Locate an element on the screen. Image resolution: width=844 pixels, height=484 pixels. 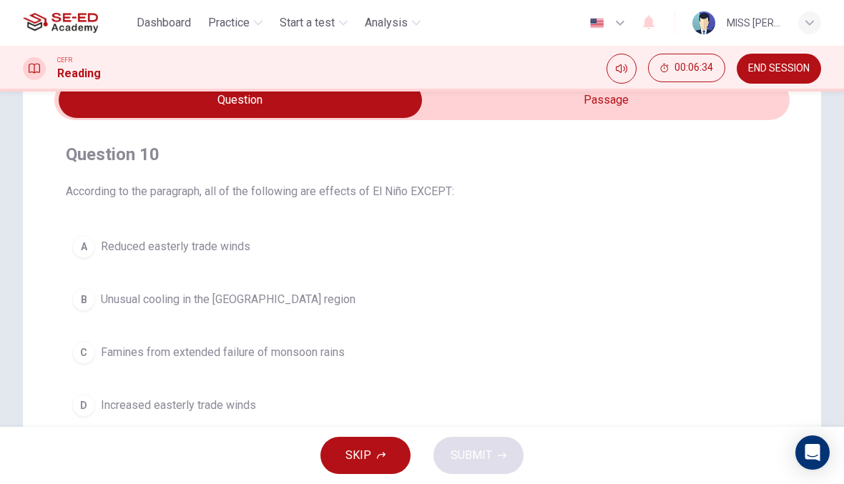
div: D is located at coordinates (84, 406).